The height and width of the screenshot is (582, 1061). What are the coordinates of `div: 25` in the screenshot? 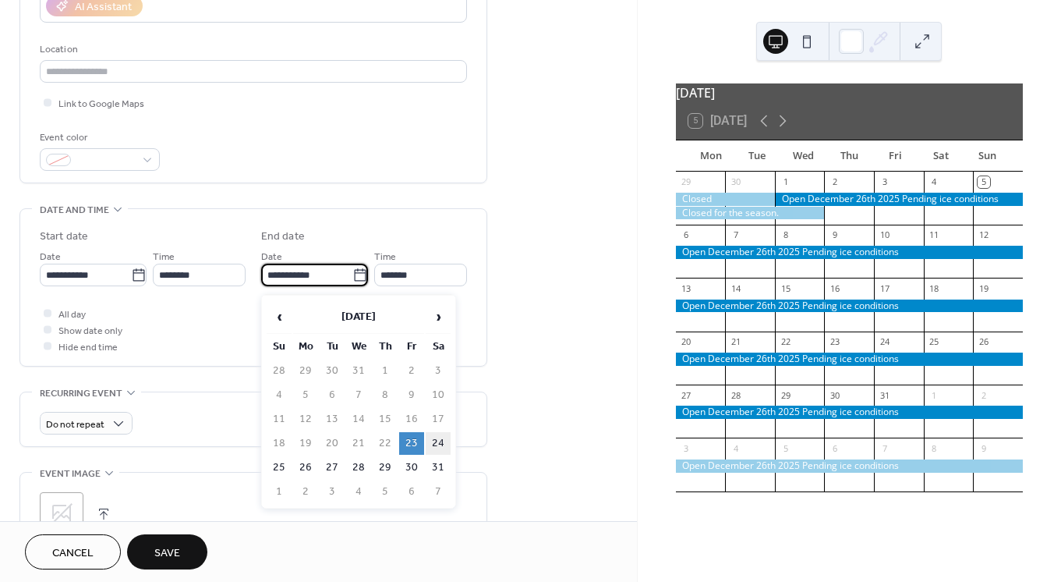 It's located at (934, 342).